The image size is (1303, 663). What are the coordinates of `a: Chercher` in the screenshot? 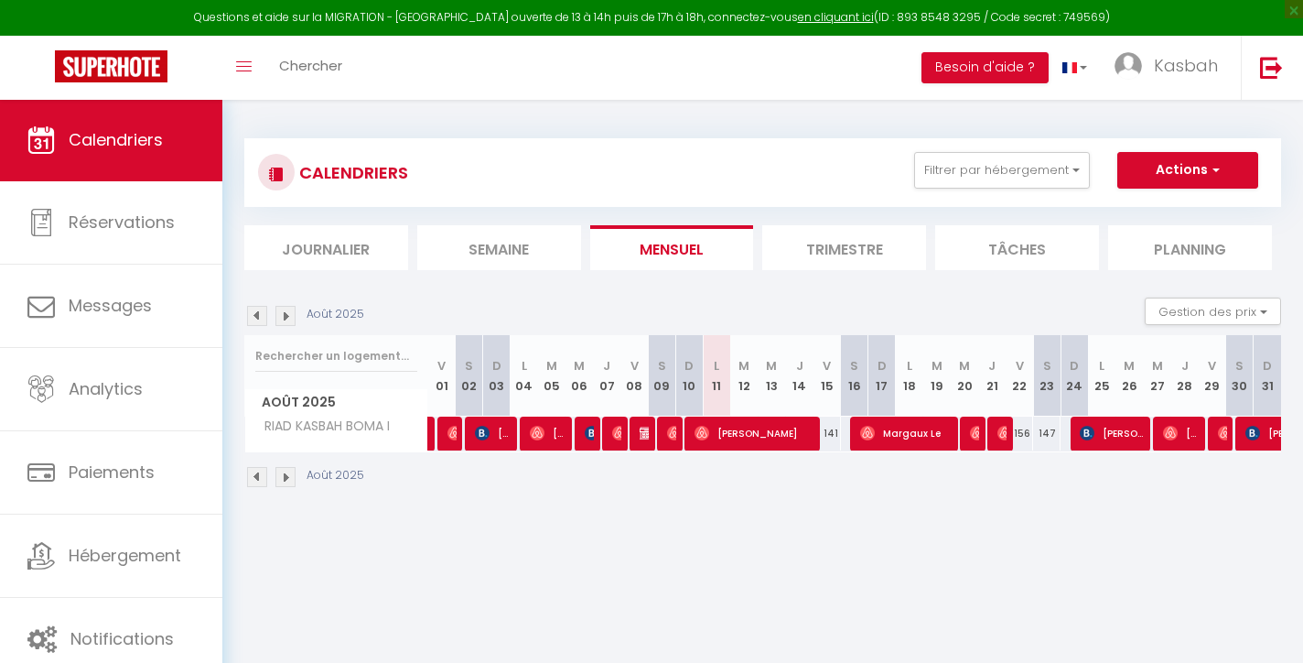 It's located at (310, 68).